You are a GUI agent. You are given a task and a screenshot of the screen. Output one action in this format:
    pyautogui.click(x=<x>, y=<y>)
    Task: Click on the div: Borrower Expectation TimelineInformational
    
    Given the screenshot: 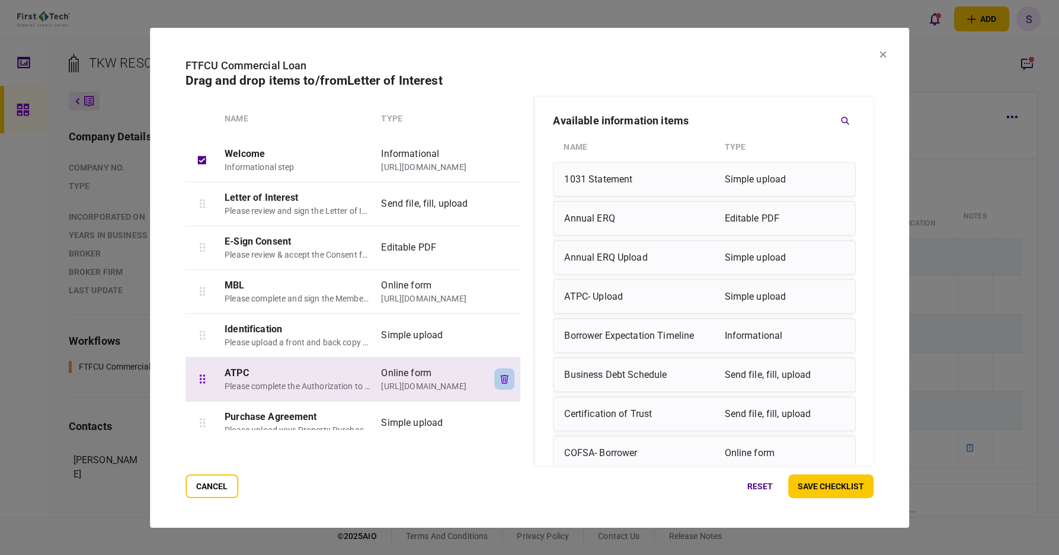 What is the action you would take?
    pyautogui.click(x=704, y=335)
    